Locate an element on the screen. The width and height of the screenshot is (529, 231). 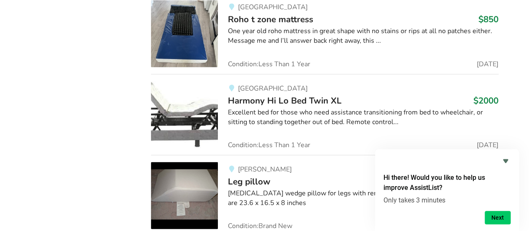
p: Only takes 3 minutes is located at coordinates (447, 200).